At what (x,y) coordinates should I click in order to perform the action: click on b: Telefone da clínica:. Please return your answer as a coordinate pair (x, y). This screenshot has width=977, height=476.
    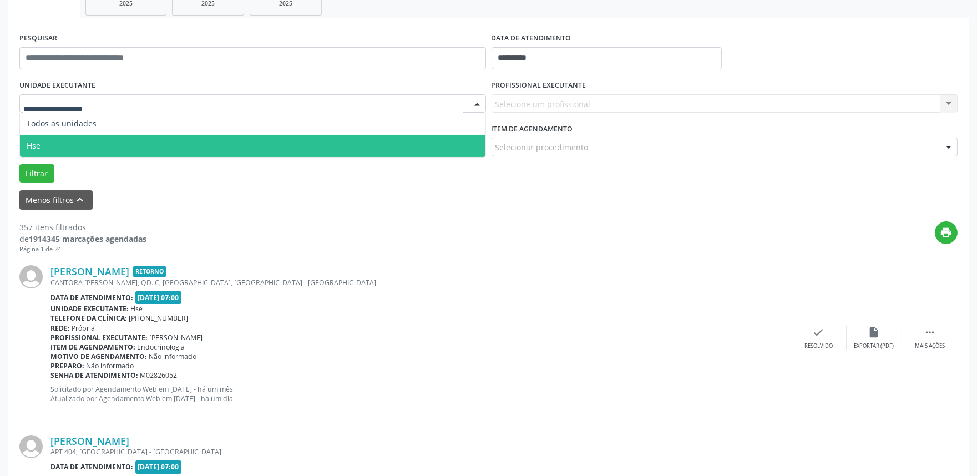
    Looking at the image, I should click on (89, 318).